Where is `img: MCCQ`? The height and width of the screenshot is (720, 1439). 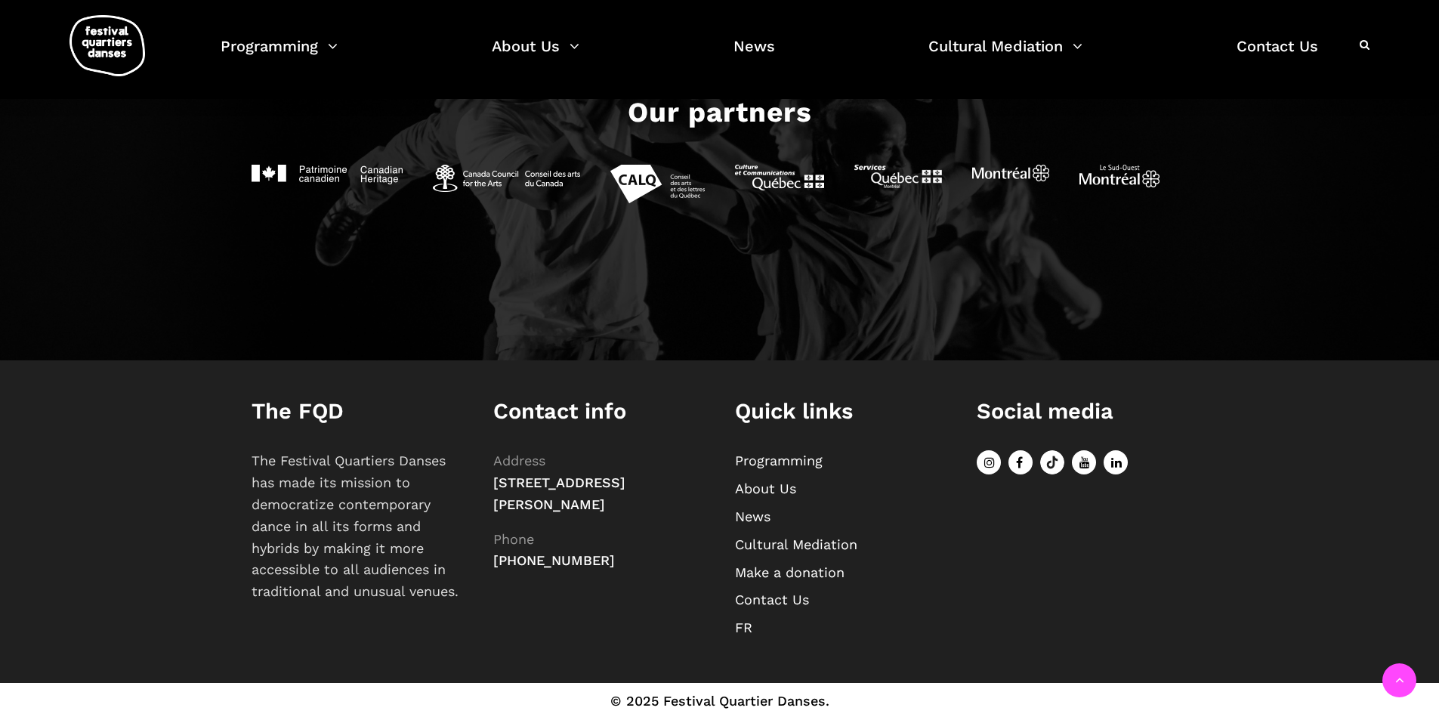 img: MCCQ is located at coordinates (779, 177).